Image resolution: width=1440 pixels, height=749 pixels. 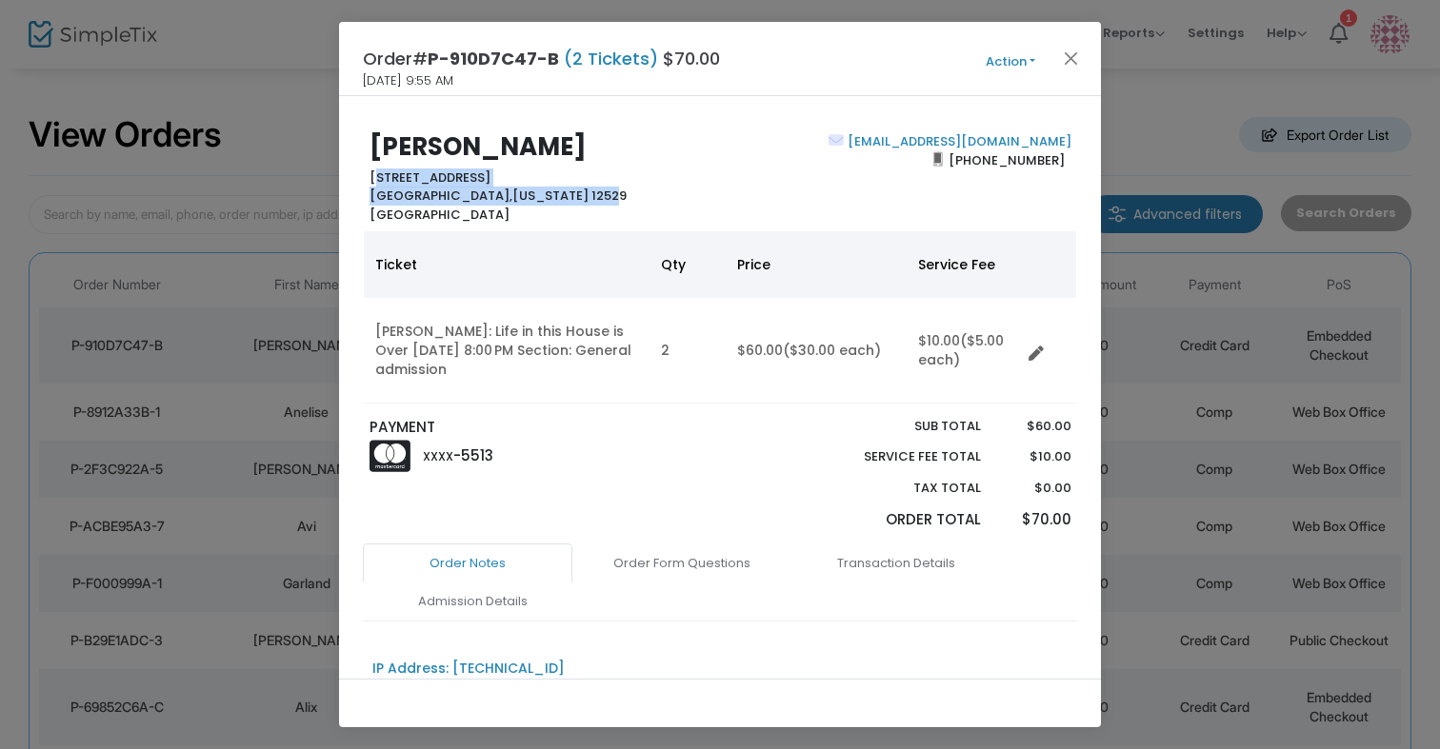 What do you see at coordinates (1034, 457) in the screenshot?
I see `p: $10.00` at bounding box center [1034, 457].